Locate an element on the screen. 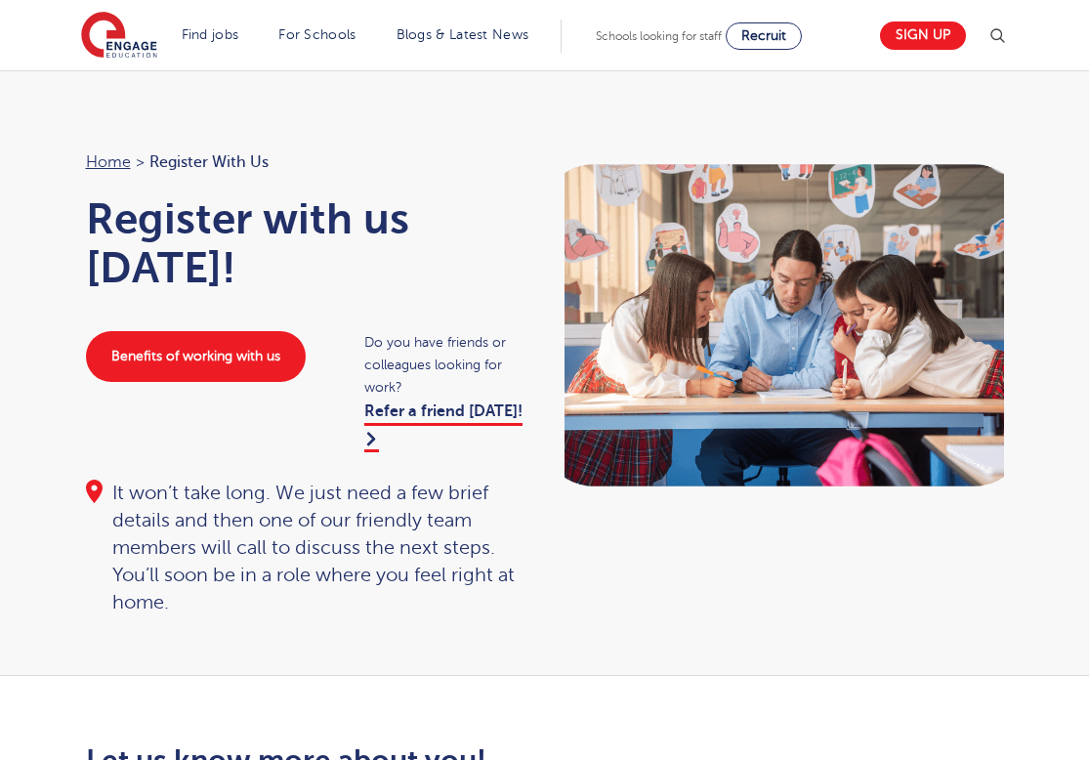 The image size is (1089, 760). img: Engage Education is located at coordinates (119, 36).